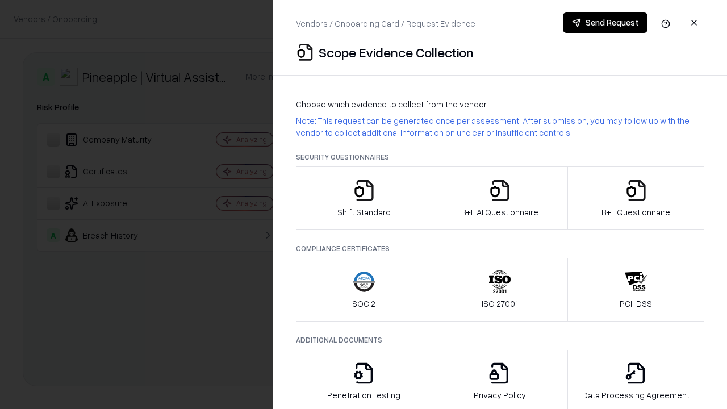 The image size is (727, 409). I want to click on button: PCI-DSS, so click(636, 290).